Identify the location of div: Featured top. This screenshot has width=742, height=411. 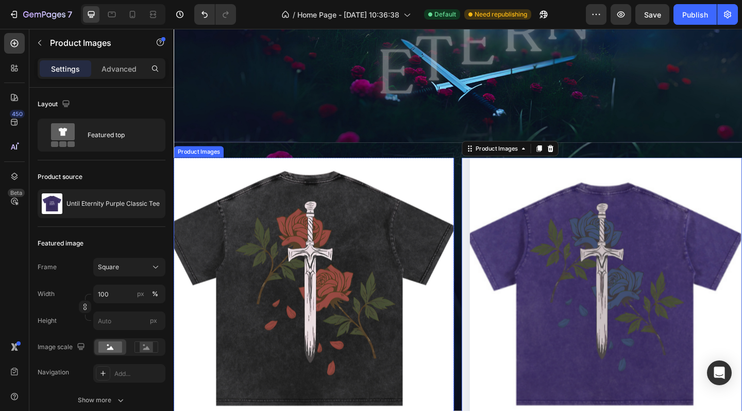
(119, 135).